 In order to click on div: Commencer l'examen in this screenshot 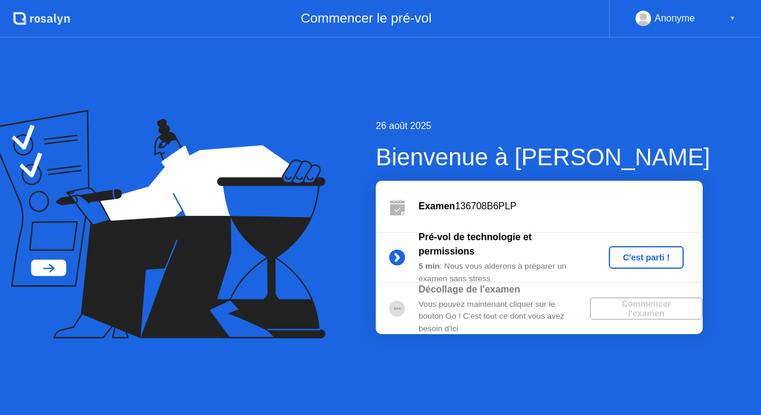, I will do `click(646, 308)`.